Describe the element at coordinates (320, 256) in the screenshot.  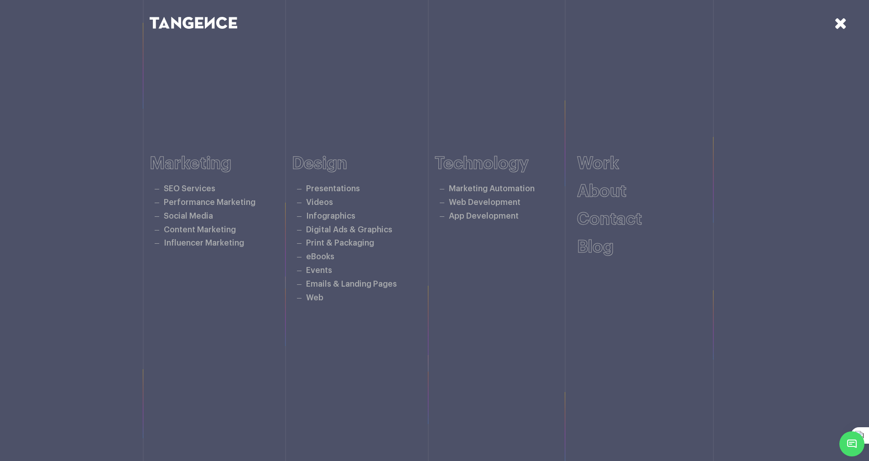
I see `a: eBooks` at that location.